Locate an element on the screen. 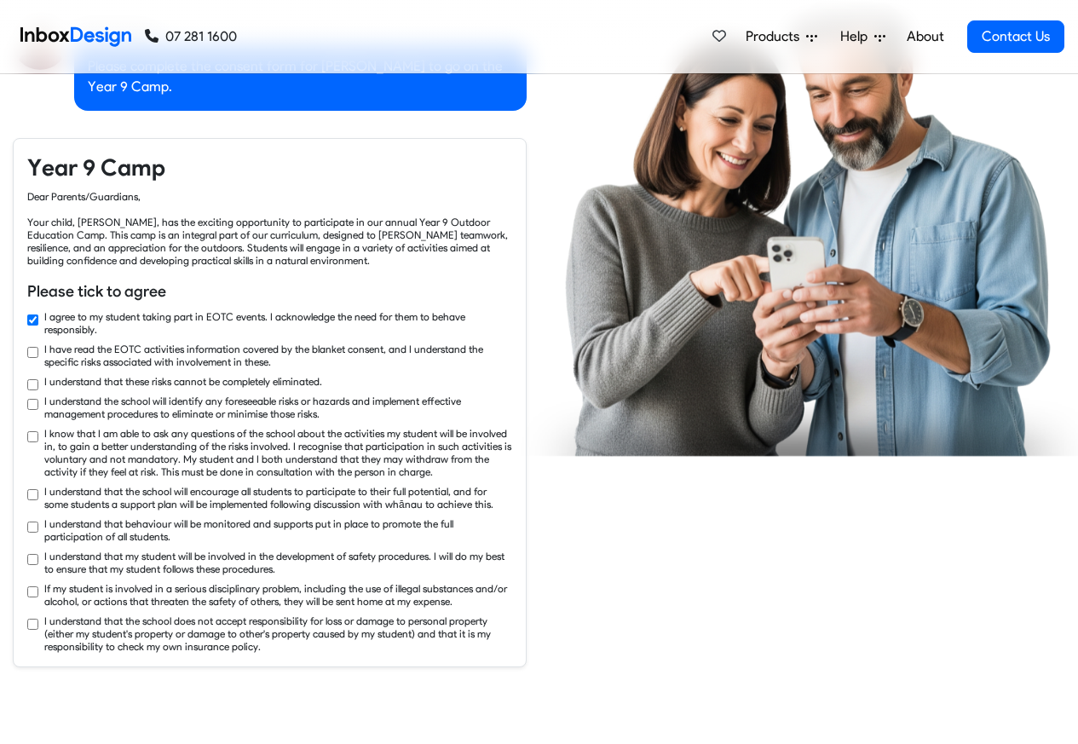 The image size is (1078, 744). label: I understand that these risks cannot be completely eliminated. is located at coordinates (183, 381).